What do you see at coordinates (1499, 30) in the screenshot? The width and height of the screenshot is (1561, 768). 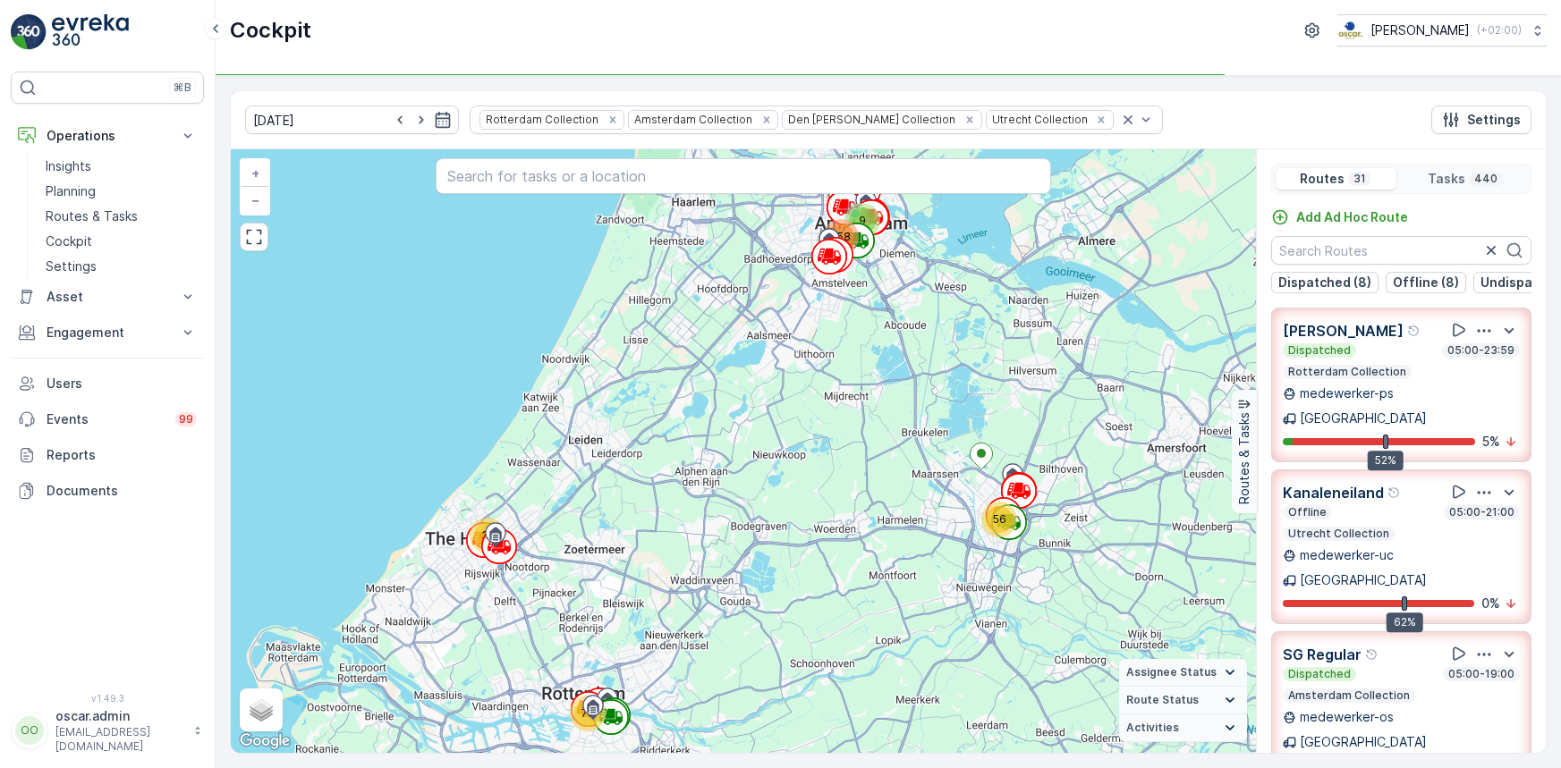 I see `p: ( +02:00 )` at bounding box center [1499, 30].